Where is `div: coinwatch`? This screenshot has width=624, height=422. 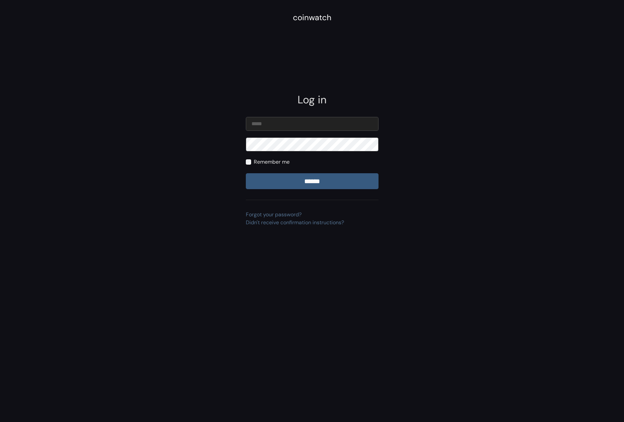 div: coinwatch is located at coordinates (312, 18).